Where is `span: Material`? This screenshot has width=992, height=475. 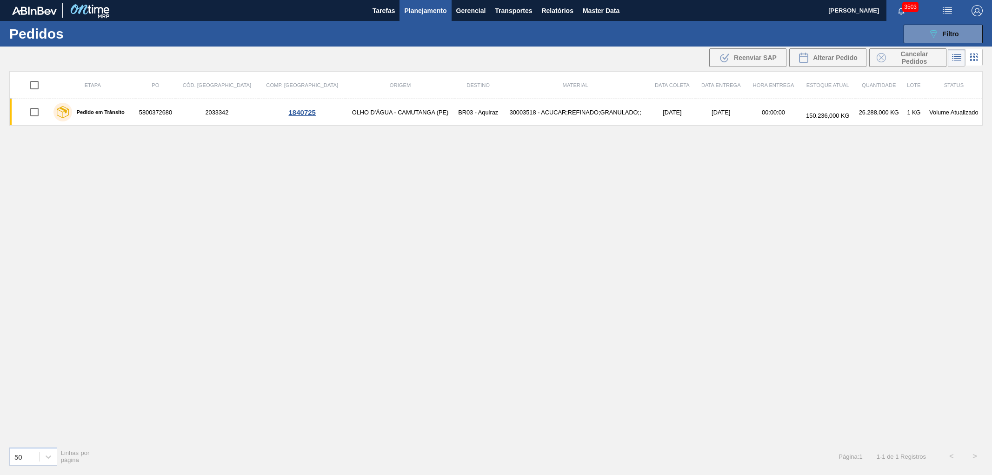 span: Material is located at coordinates (575, 85).